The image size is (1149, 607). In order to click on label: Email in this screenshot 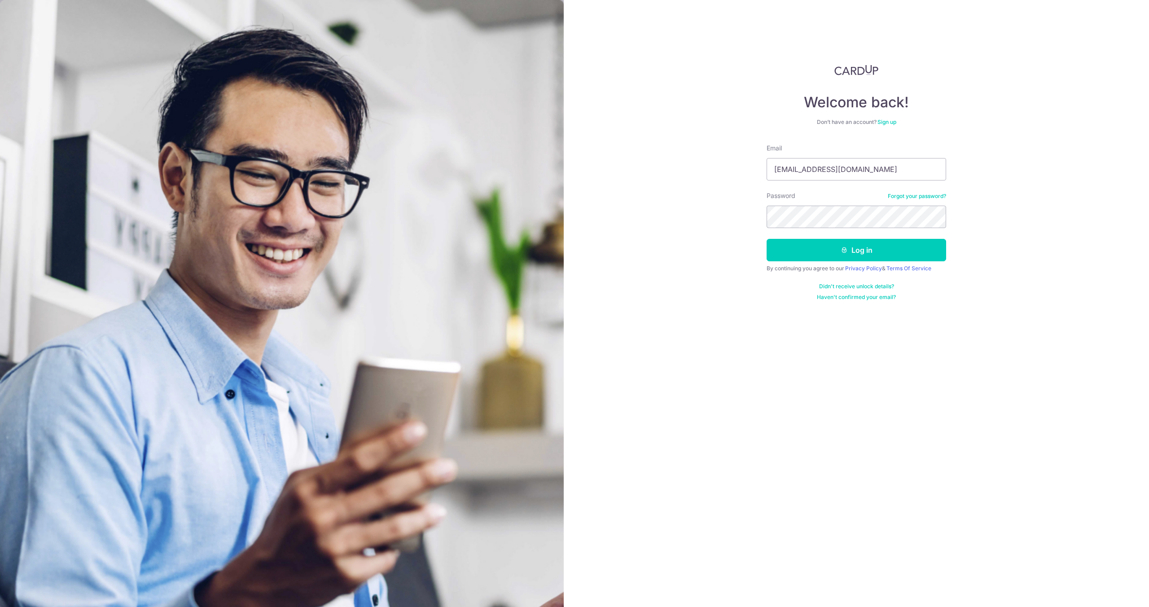, I will do `click(774, 148)`.